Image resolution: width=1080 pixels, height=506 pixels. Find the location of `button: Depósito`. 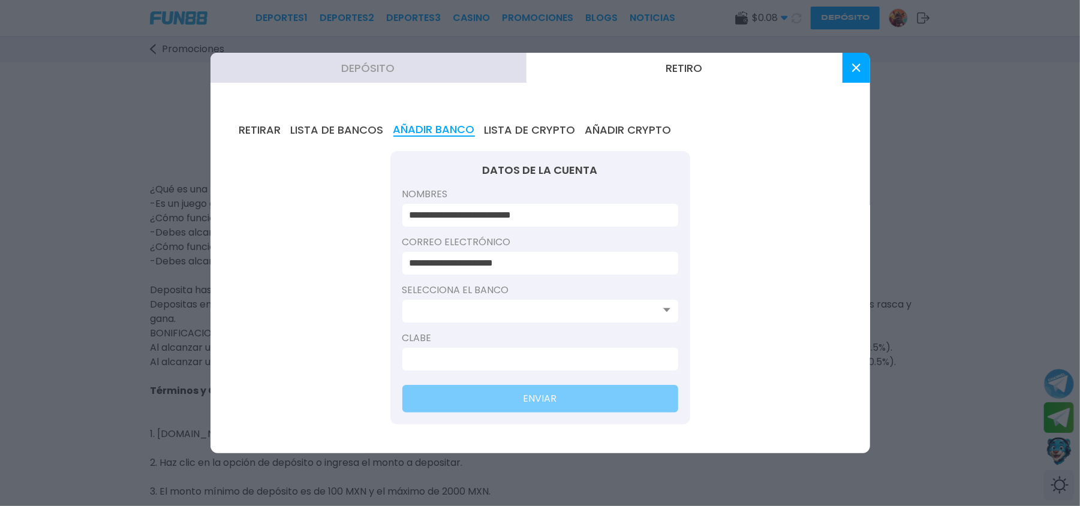

button: Depósito is located at coordinates (368, 68).